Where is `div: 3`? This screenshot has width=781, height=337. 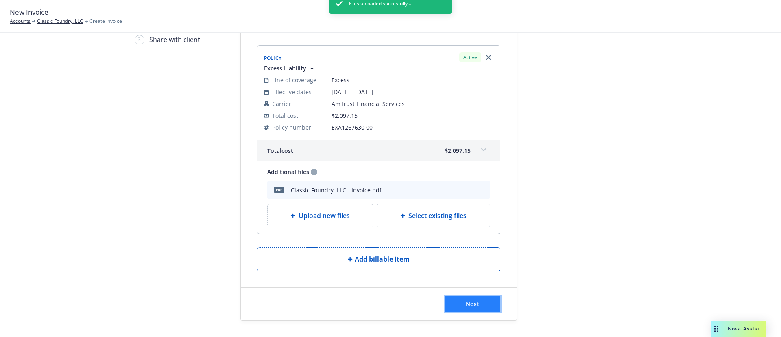
div: 3 is located at coordinates (140, 39).